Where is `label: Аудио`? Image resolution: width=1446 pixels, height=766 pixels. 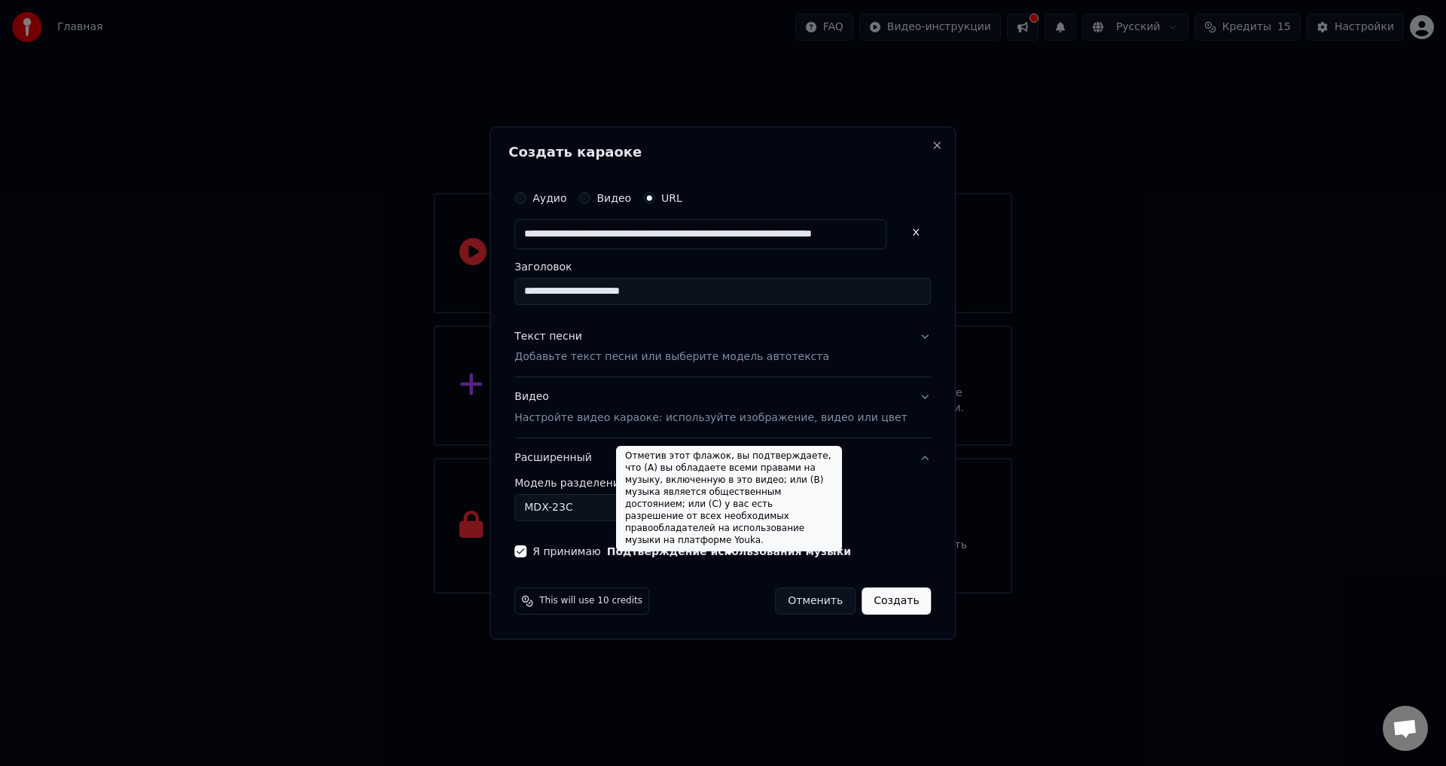 label: Аудио is located at coordinates (549, 198).